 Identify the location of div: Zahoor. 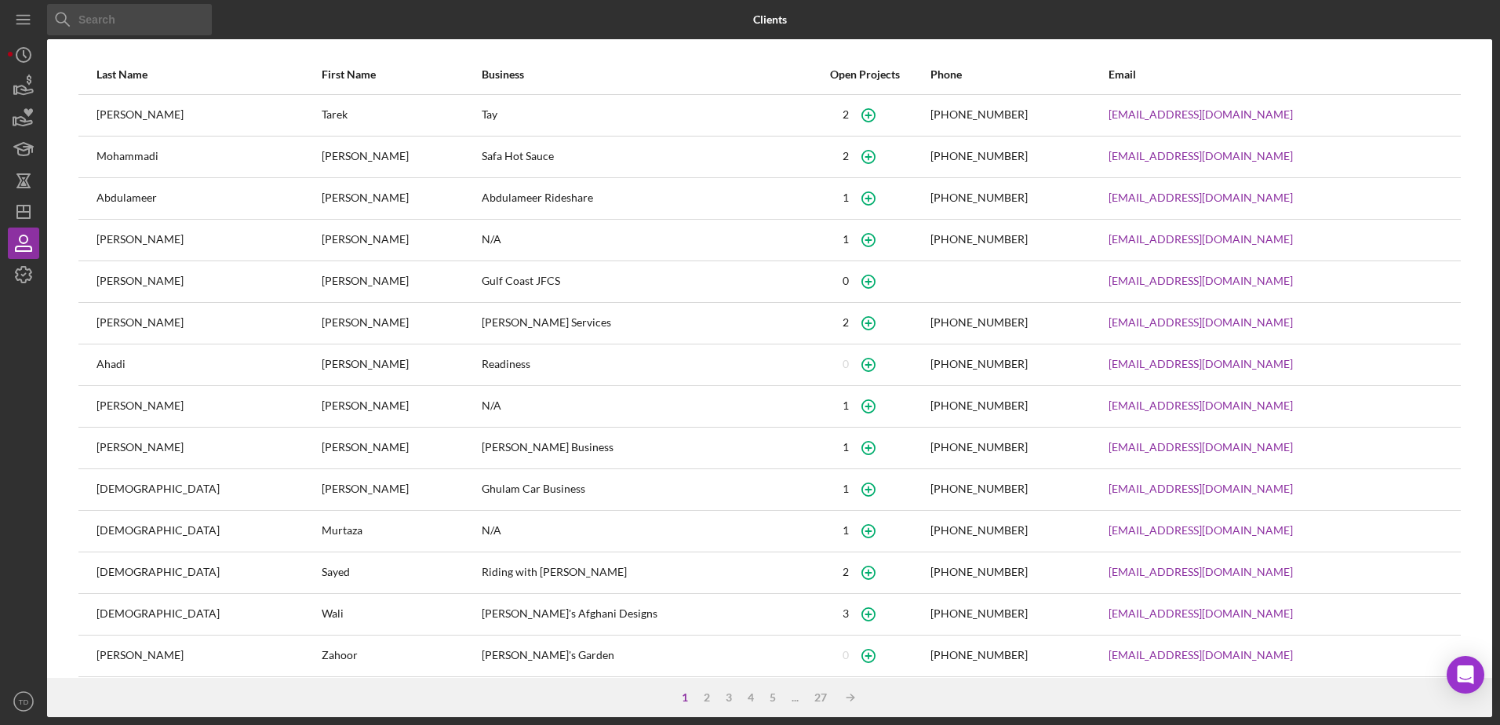
(401, 656).